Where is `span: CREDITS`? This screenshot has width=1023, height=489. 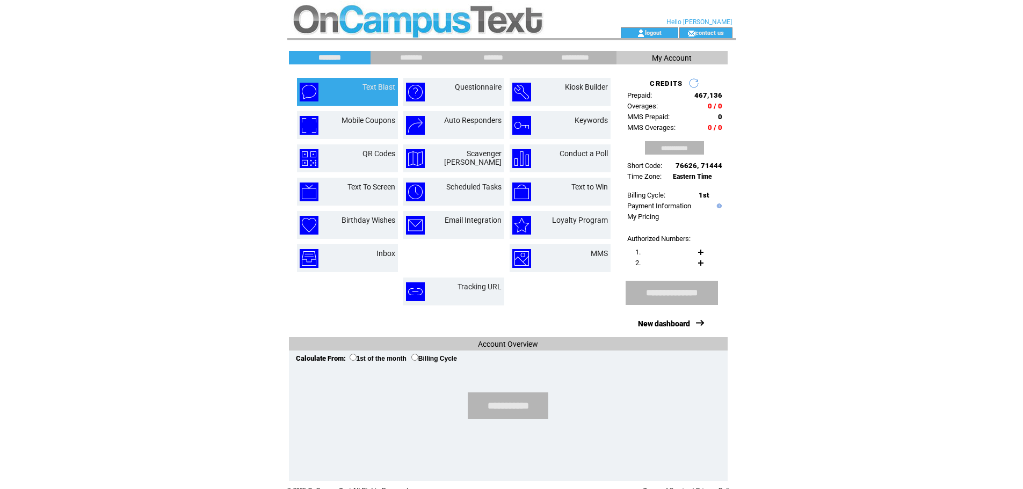
span: CREDITS is located at coordinates (666, 83).